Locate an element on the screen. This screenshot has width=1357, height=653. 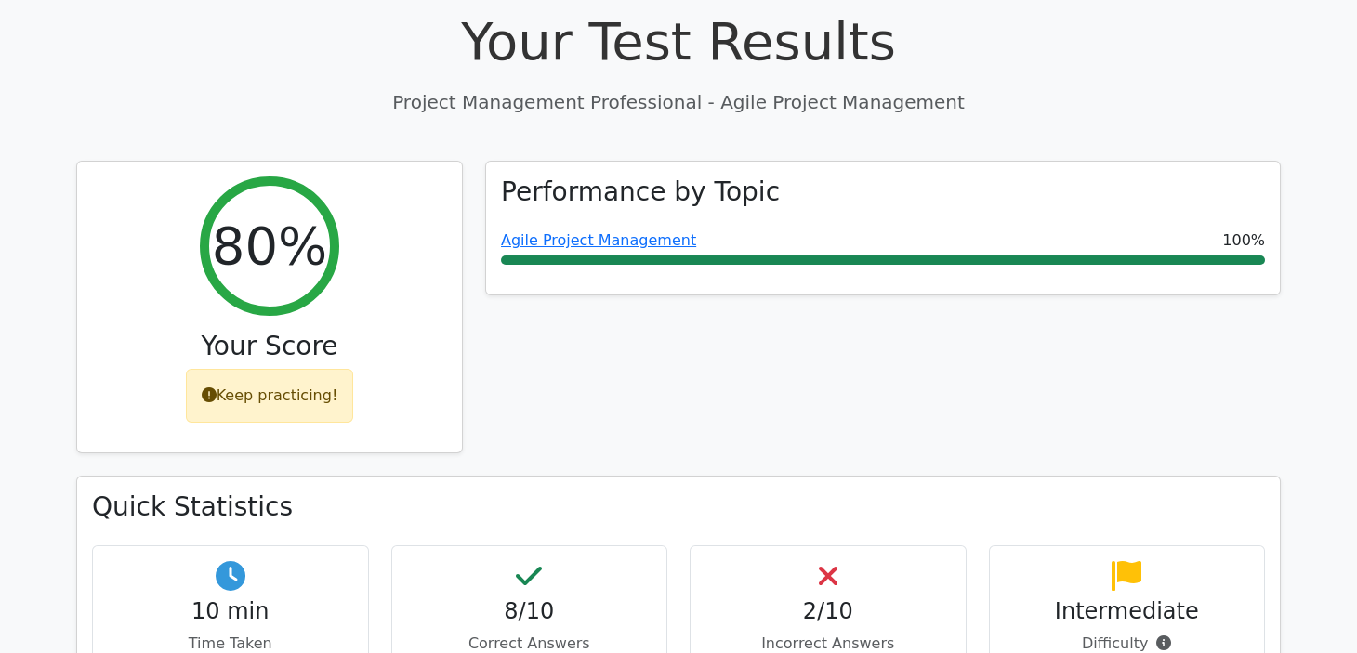
h3: Performance by Topic is located at coordinates (640, 192).